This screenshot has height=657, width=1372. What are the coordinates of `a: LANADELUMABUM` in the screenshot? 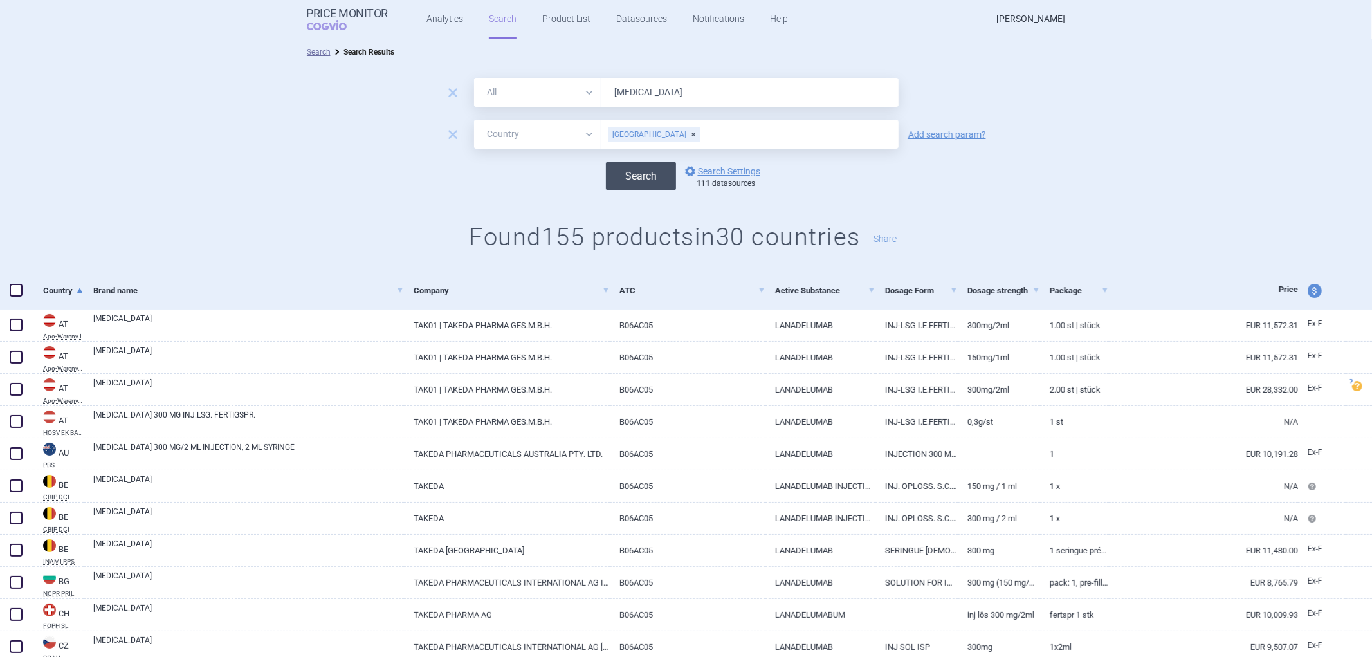 It's located at (820, 614).